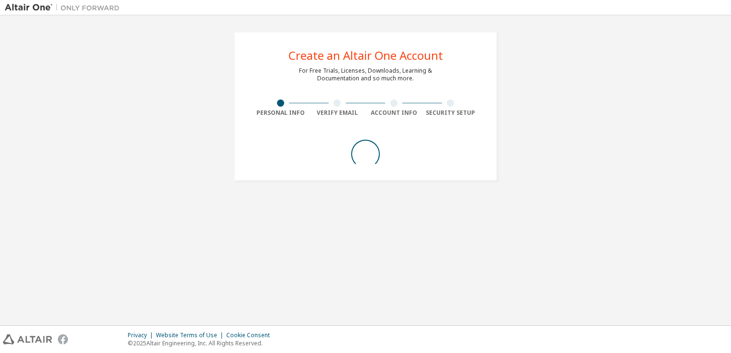 This screenshot has width=731, height=353. I want to click on div: Cookie Consent, so click(251, 335).